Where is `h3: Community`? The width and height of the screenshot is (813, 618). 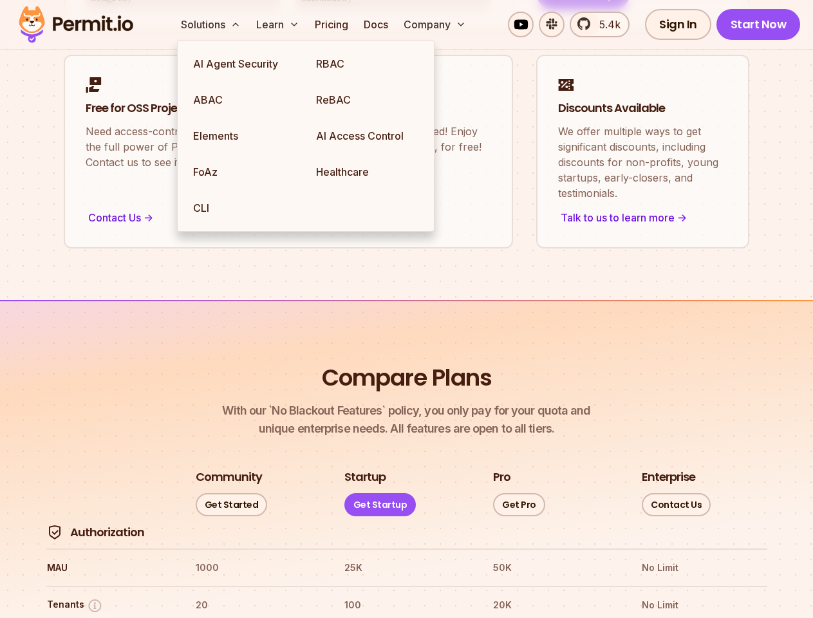 h3: Community is located at coordinates (229, 477).